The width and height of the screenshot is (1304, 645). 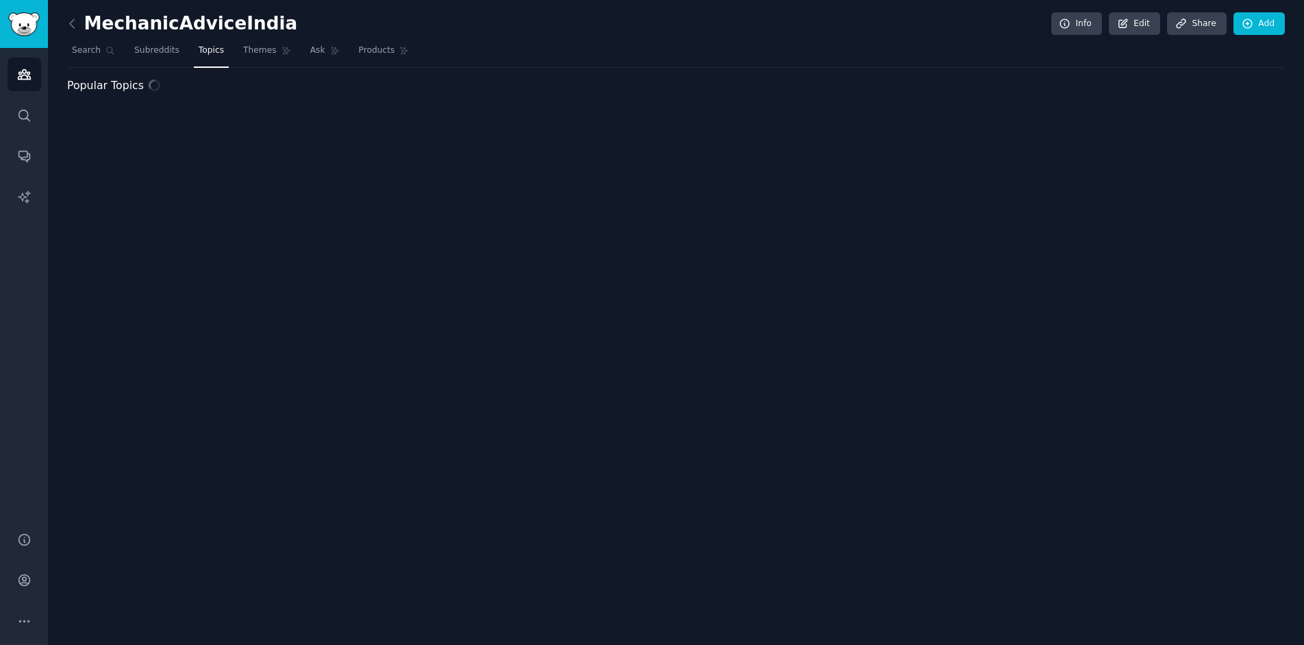 What do you see at coordinates (377, 51) in the screenshot?
I see `span: Products` at bounding box center [377, 51].